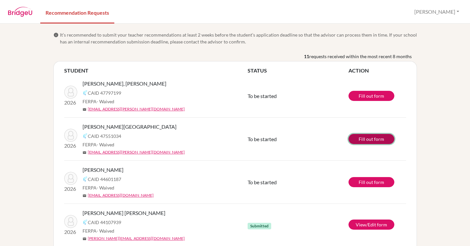  What do you see at coordinates (71, 92) in the screenshot?
I see `img: de Sousa Guillen, Jose Andres` at bounding box center [71, 92].